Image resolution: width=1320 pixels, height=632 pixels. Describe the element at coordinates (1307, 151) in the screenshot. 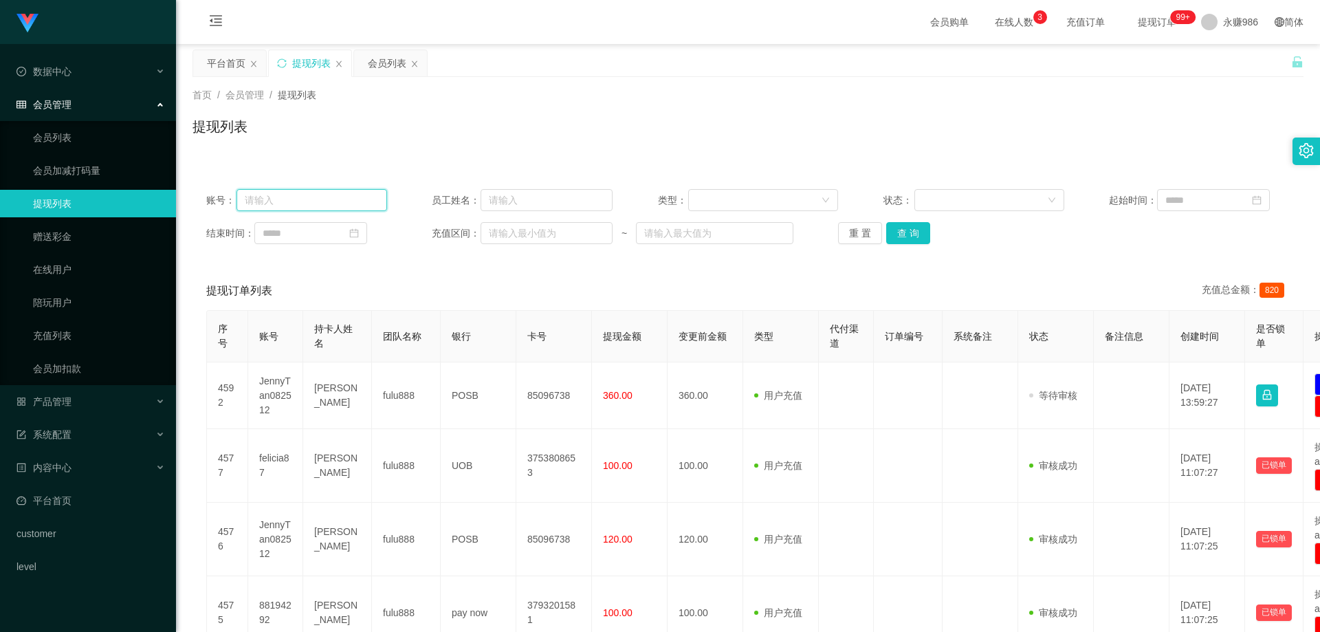

I see `i: 图标: setting` at that location.